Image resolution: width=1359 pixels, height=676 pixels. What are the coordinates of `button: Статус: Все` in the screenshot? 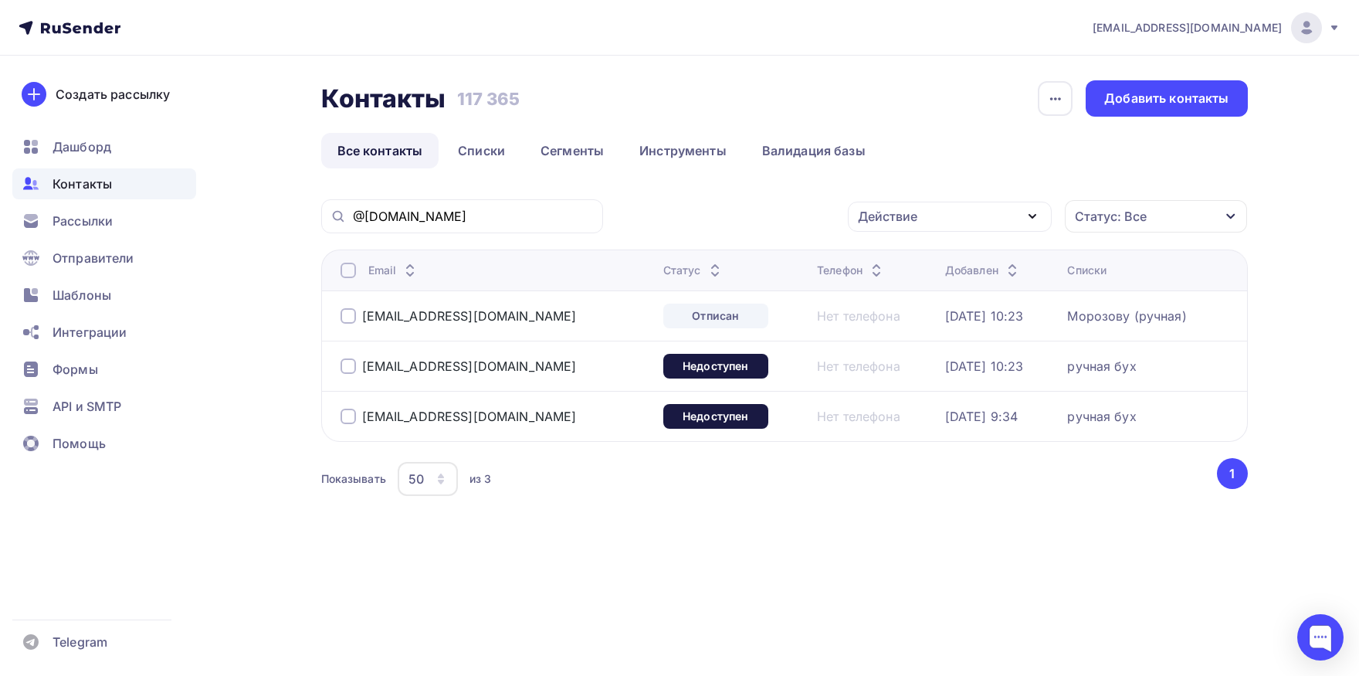 It's located at (1156, 216).